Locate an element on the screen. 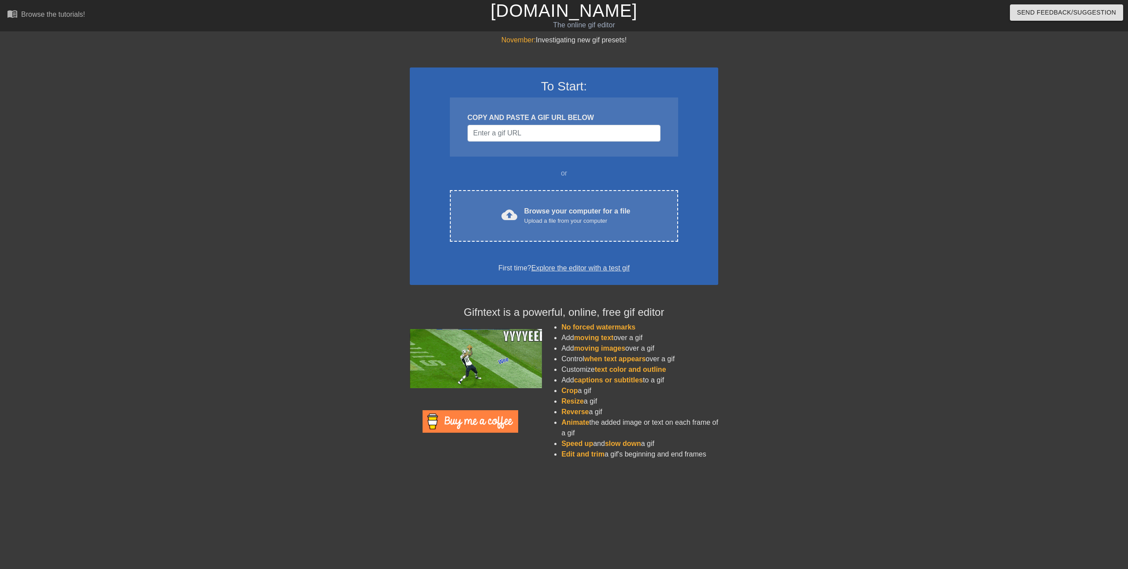 The height and width of the screenshot is (569, 1128). span: Resize is located at coordinates (573, 401).